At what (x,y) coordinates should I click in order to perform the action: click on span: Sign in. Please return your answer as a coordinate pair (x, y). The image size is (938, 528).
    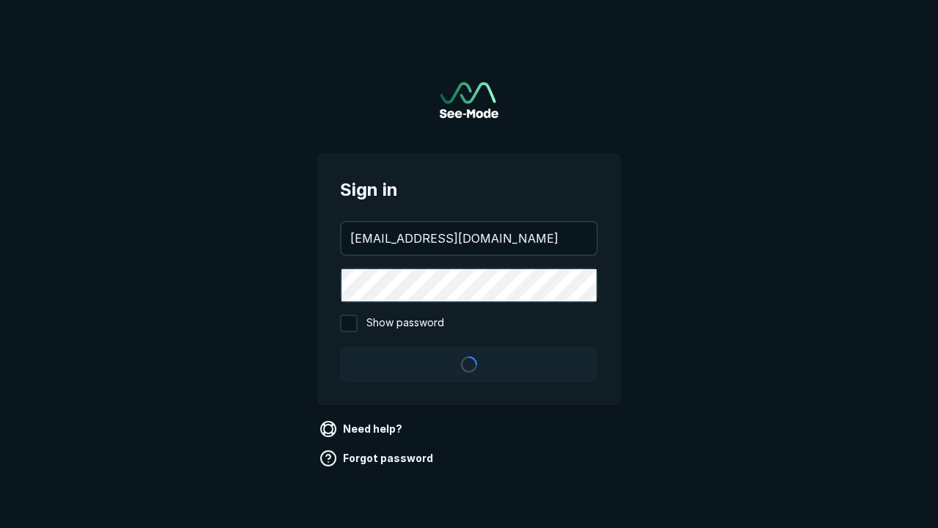
    Looking at the image, I should click on (469, 190).